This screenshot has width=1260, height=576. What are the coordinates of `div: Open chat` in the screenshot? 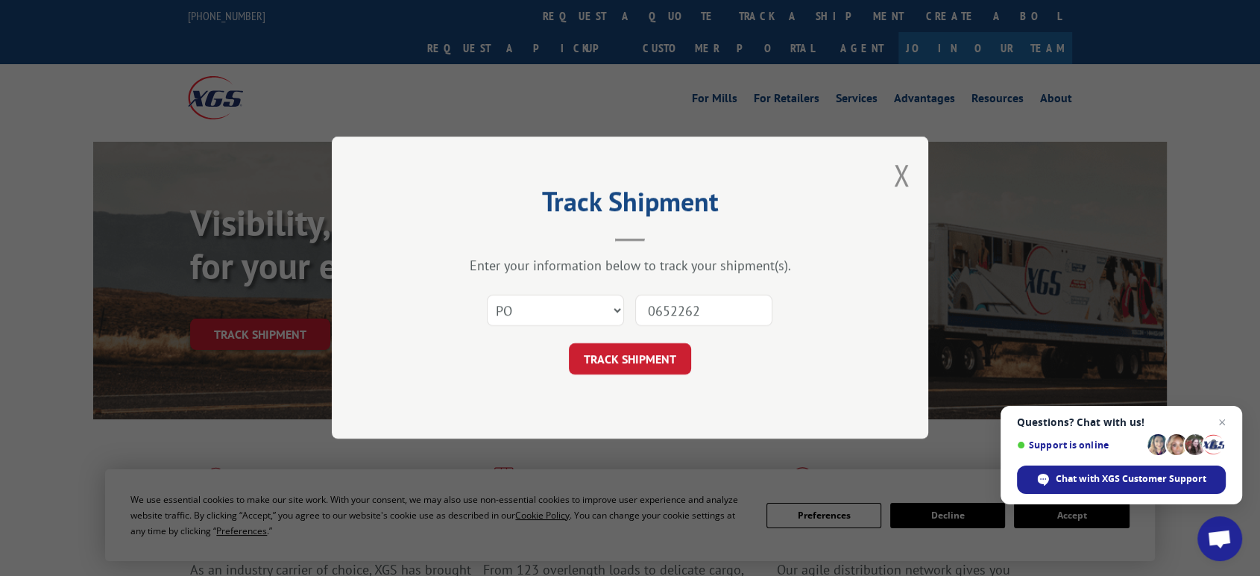 It's located at (1220, 538).